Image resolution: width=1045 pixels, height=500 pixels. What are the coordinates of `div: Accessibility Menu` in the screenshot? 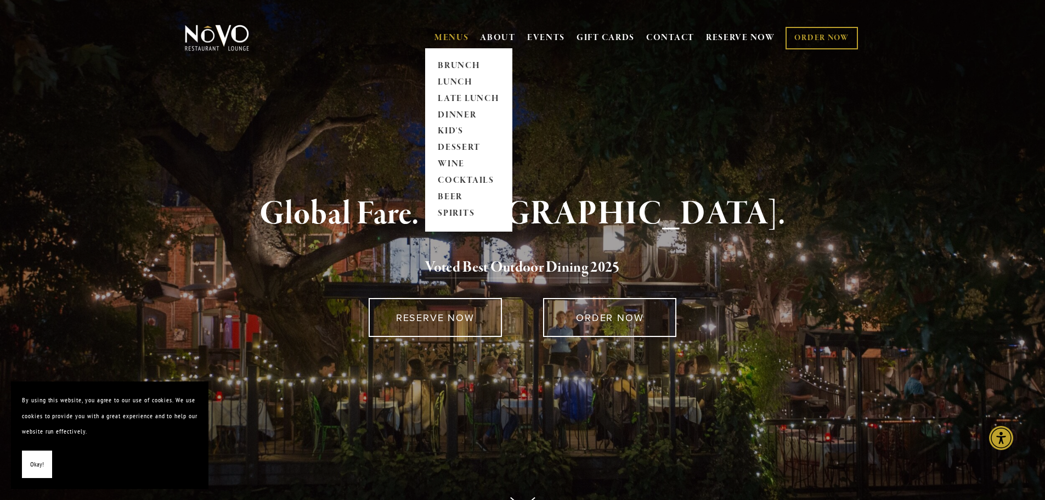 It's located at (1001, 438).